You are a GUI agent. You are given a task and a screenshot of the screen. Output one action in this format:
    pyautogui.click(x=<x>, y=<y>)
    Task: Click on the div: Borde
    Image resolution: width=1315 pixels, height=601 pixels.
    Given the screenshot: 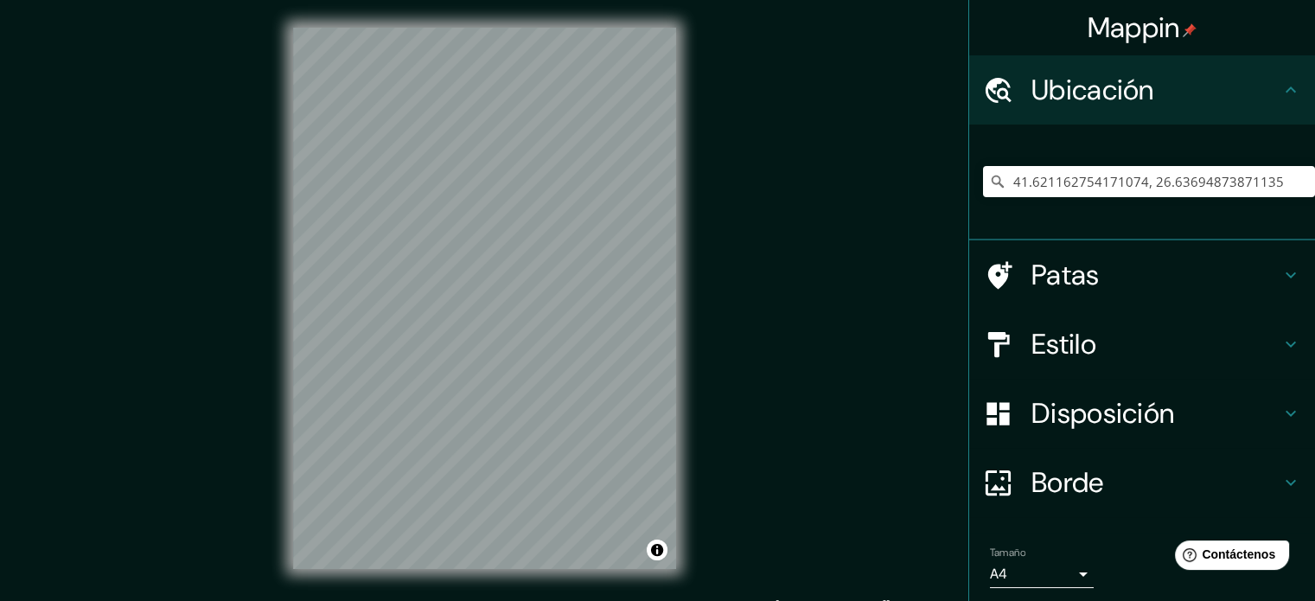 What is the action you would take?
    pyautogui.click(x=1142, y=482)
    